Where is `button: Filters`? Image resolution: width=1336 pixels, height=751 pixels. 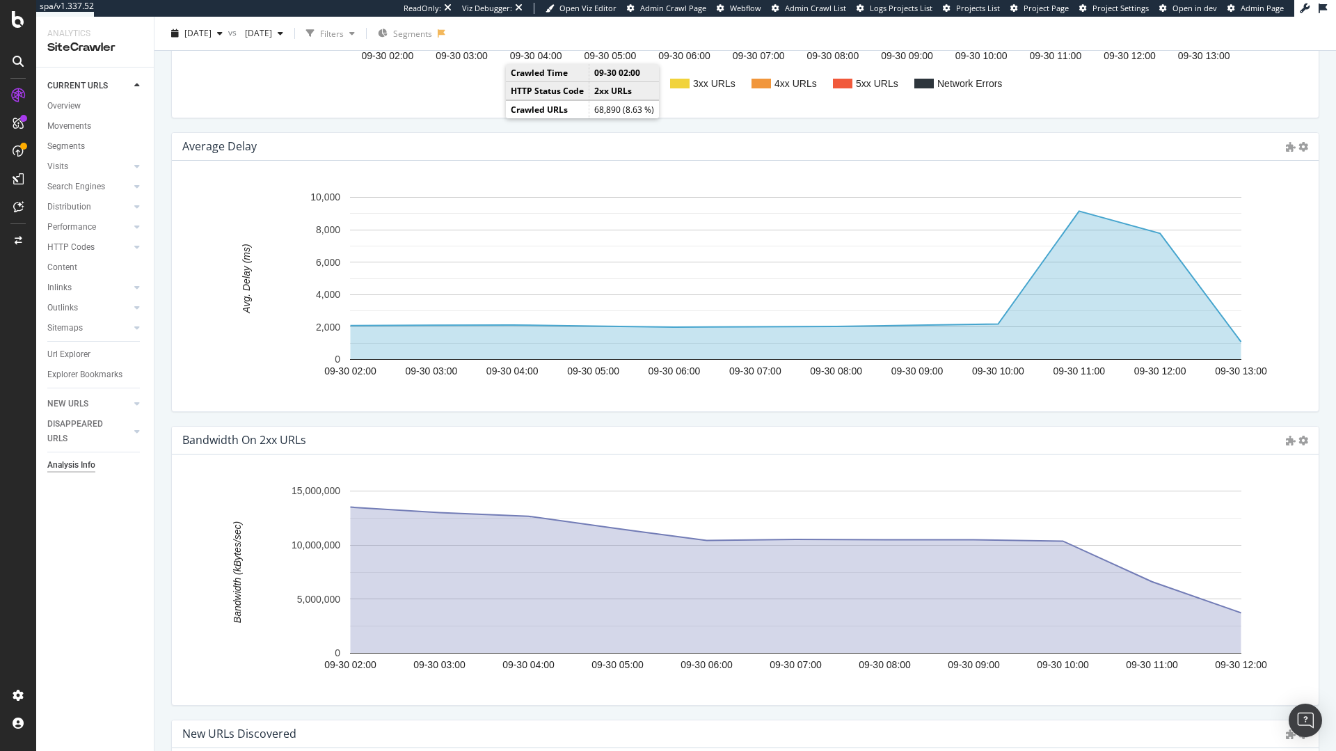 button: Filters is located at coordinates (330, 33).